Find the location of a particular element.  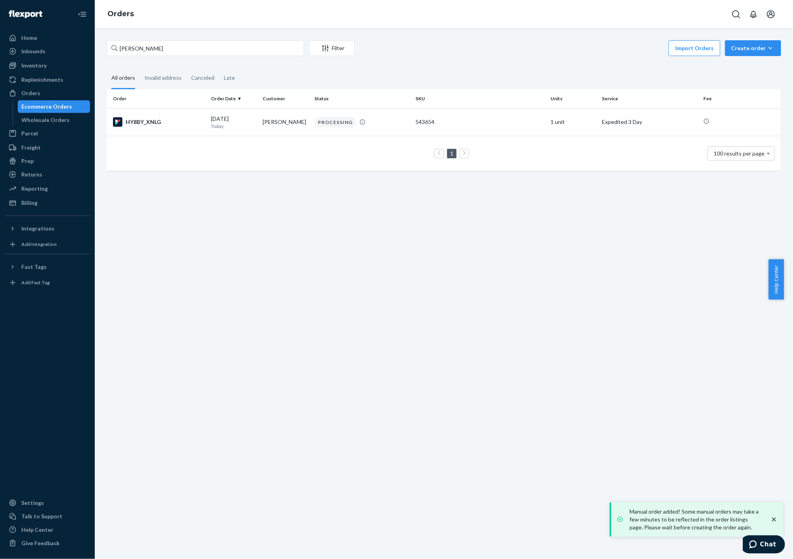

a: Settings is located at coordinates (47, 503).